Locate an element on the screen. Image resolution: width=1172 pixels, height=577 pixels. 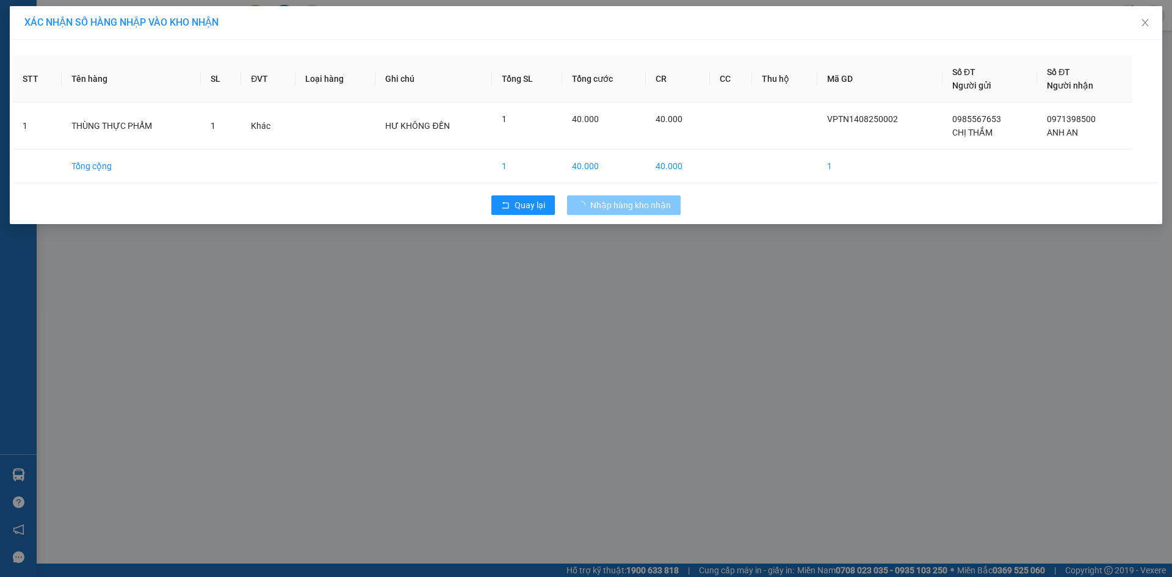
th: STT is located at coordinates (37, 79).